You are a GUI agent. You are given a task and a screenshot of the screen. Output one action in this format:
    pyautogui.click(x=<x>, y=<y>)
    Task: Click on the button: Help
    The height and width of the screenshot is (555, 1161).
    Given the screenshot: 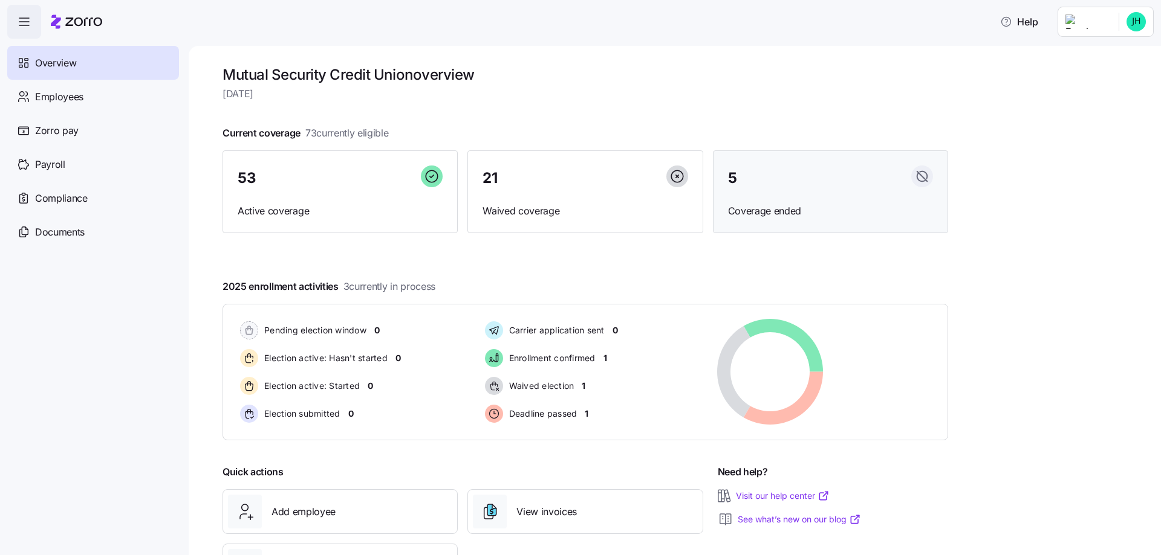 What is the action you would take?
    pyautogui.click(x=1018, y=22)
    